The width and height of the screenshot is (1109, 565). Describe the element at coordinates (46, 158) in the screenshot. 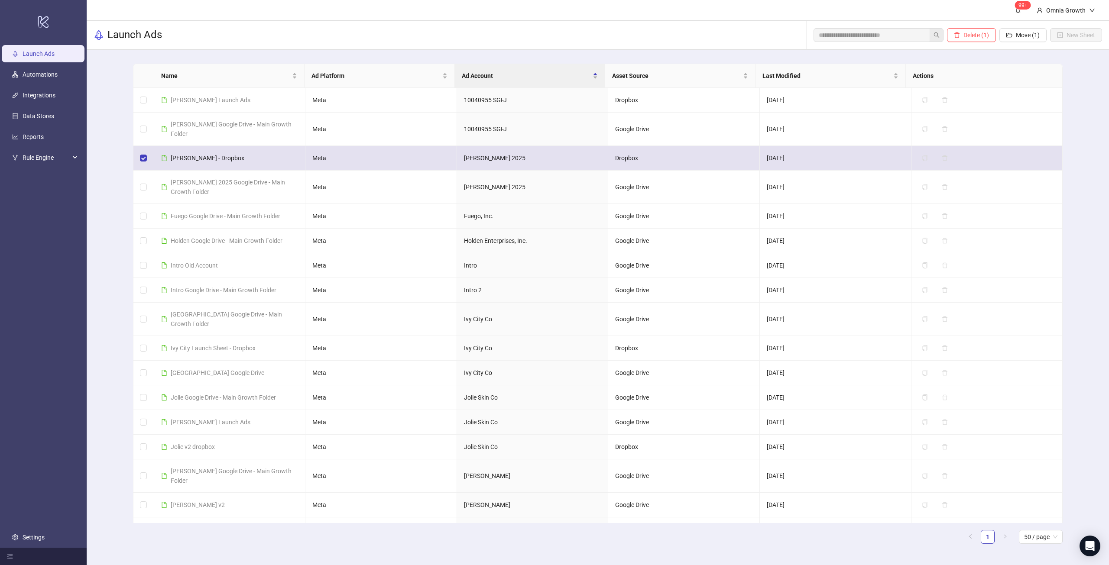

I see `span: Rule Engine` at that location.